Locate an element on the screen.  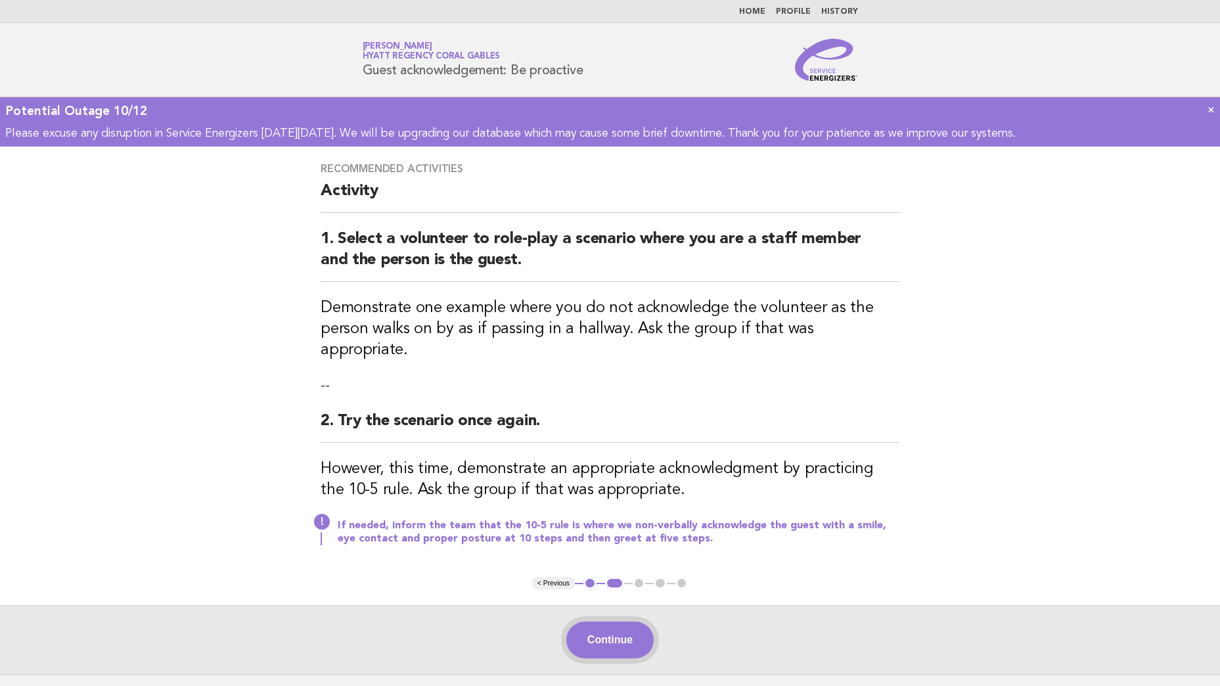
a: History is located at coordinates (840, 12).